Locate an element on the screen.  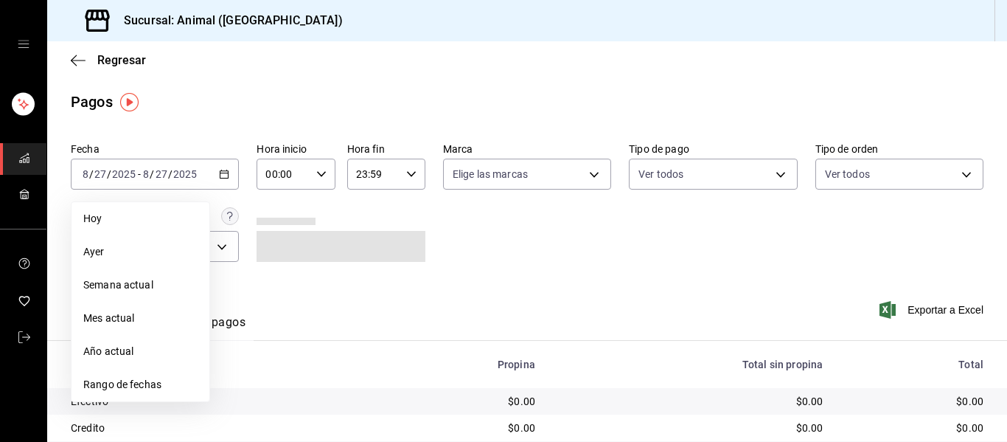
div: Propina is located at coordinates (462, 364).